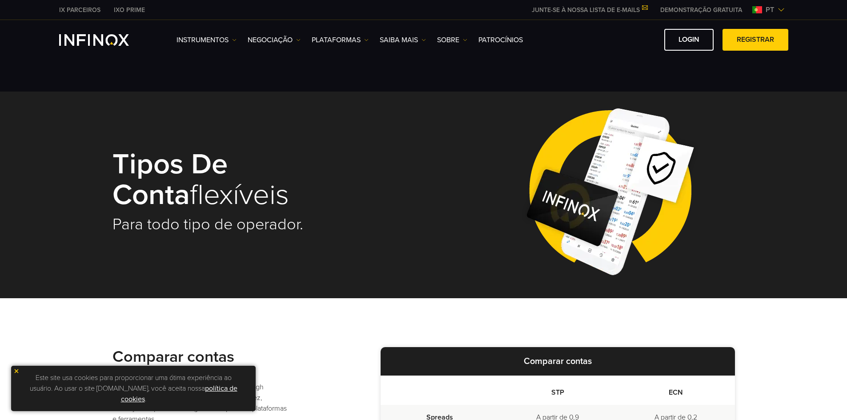 The height and width of the screenshot is (420, 847). I want to click on a: PLATAFORMAS, so click(340, 40).